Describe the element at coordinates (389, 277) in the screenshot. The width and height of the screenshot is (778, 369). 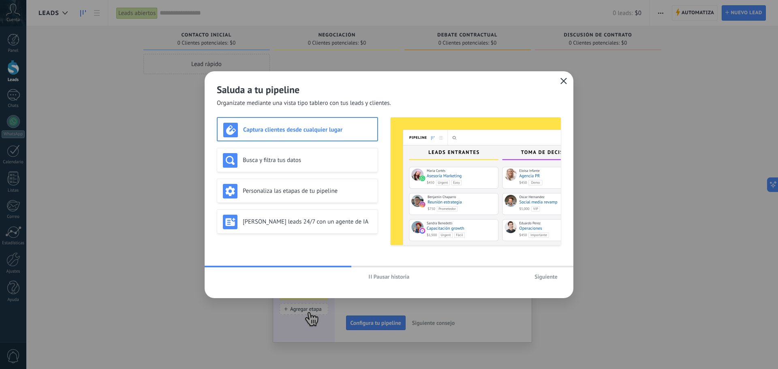
I see `button: Pausar historia` at that location.